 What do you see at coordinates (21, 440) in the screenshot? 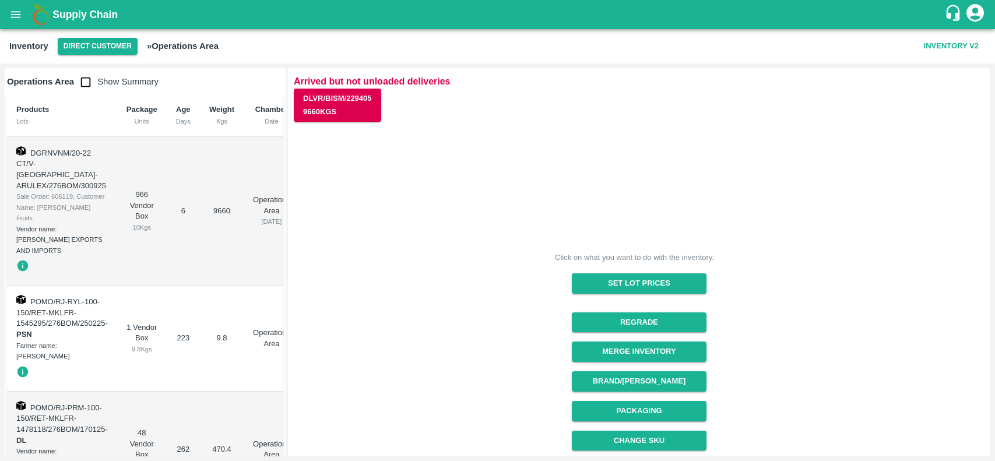
I see `strong: DL` at bounding box center [21, 440].